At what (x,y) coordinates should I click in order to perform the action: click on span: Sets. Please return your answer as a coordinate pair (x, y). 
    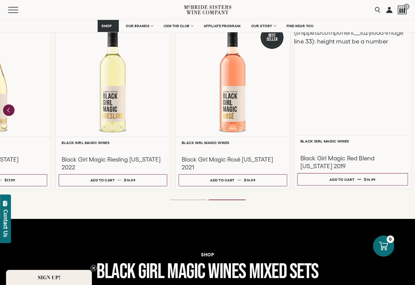
    Looking at the image, I should click on (304, 272).